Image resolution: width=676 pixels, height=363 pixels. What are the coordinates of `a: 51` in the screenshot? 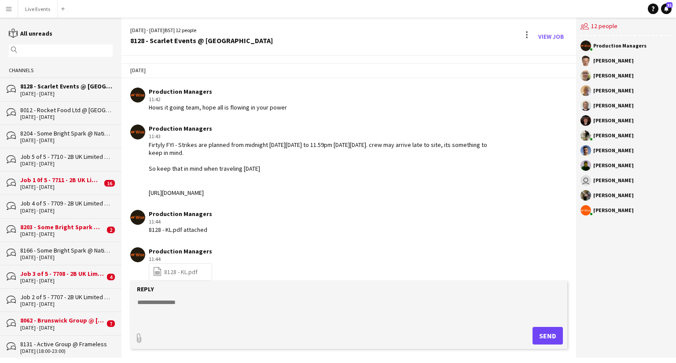 It's located at (667, 9).